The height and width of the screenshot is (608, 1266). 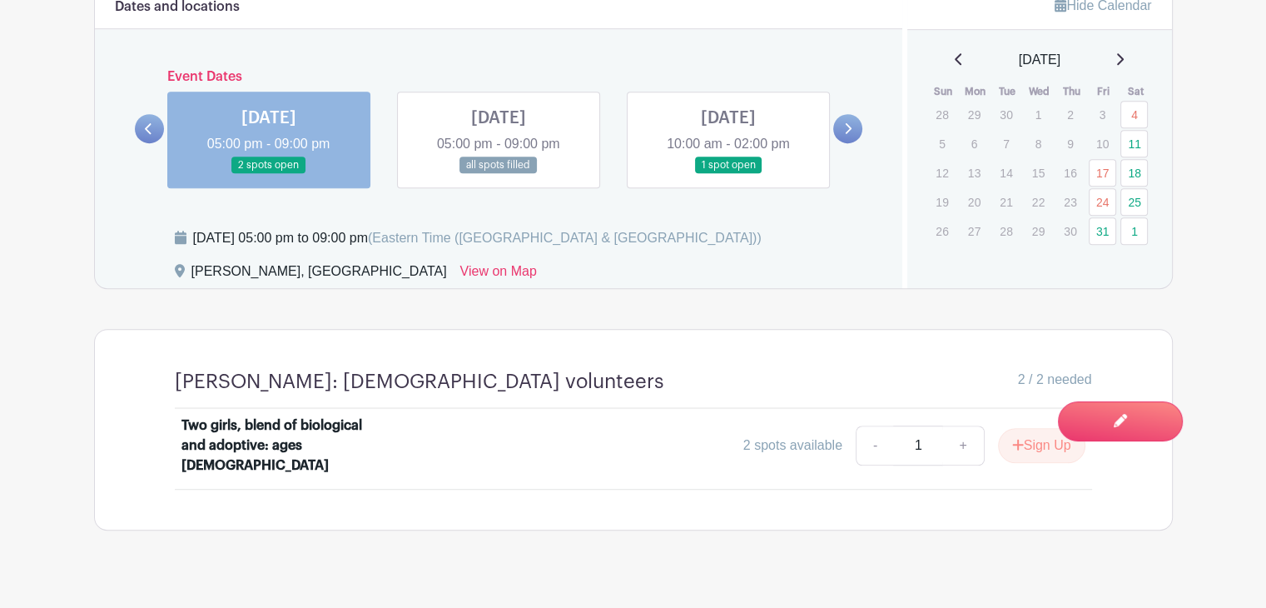 I want to click on h6: Event Dates, so click(x=499, y=77).